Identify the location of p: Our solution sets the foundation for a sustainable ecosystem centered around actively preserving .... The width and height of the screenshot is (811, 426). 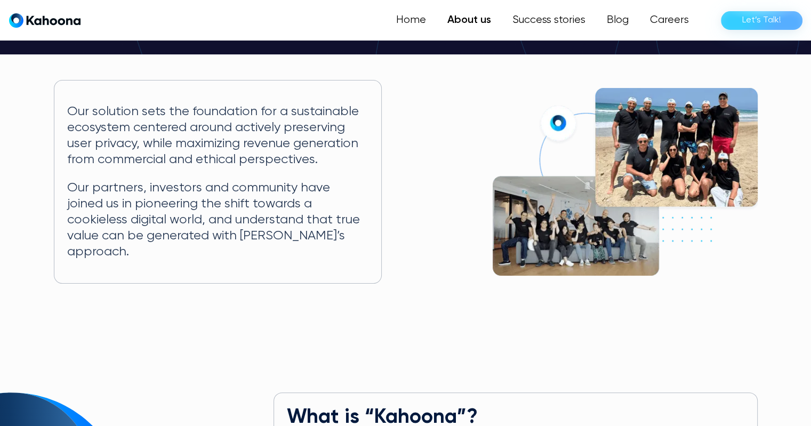
(218, 135).